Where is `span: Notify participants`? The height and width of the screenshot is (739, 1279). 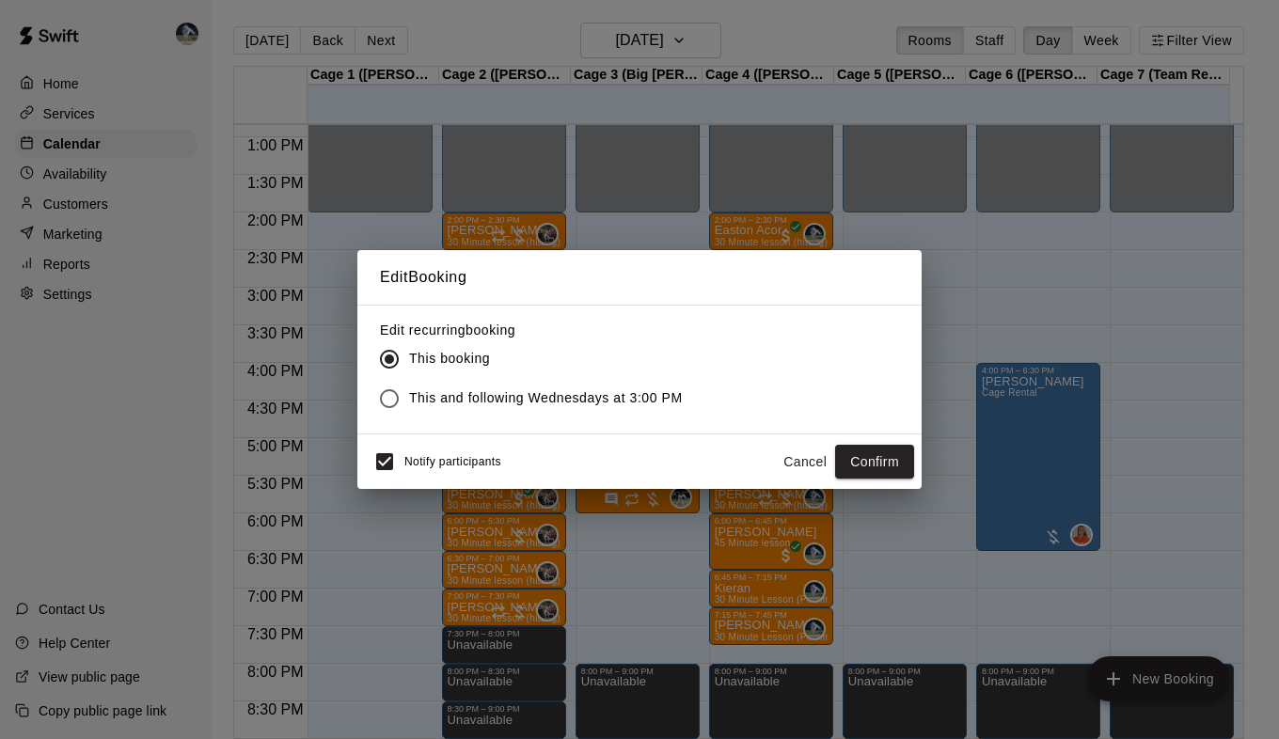
span: Notify participants is located at coordinates (453, 462).